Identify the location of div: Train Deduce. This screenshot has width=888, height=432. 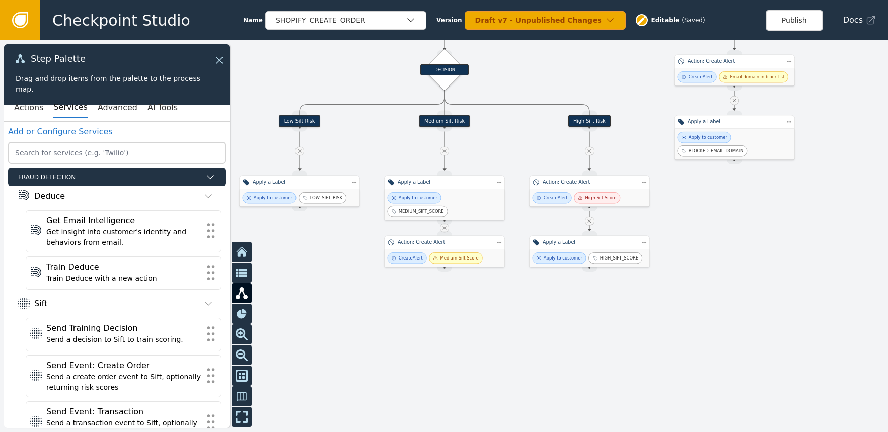
(123, 267).